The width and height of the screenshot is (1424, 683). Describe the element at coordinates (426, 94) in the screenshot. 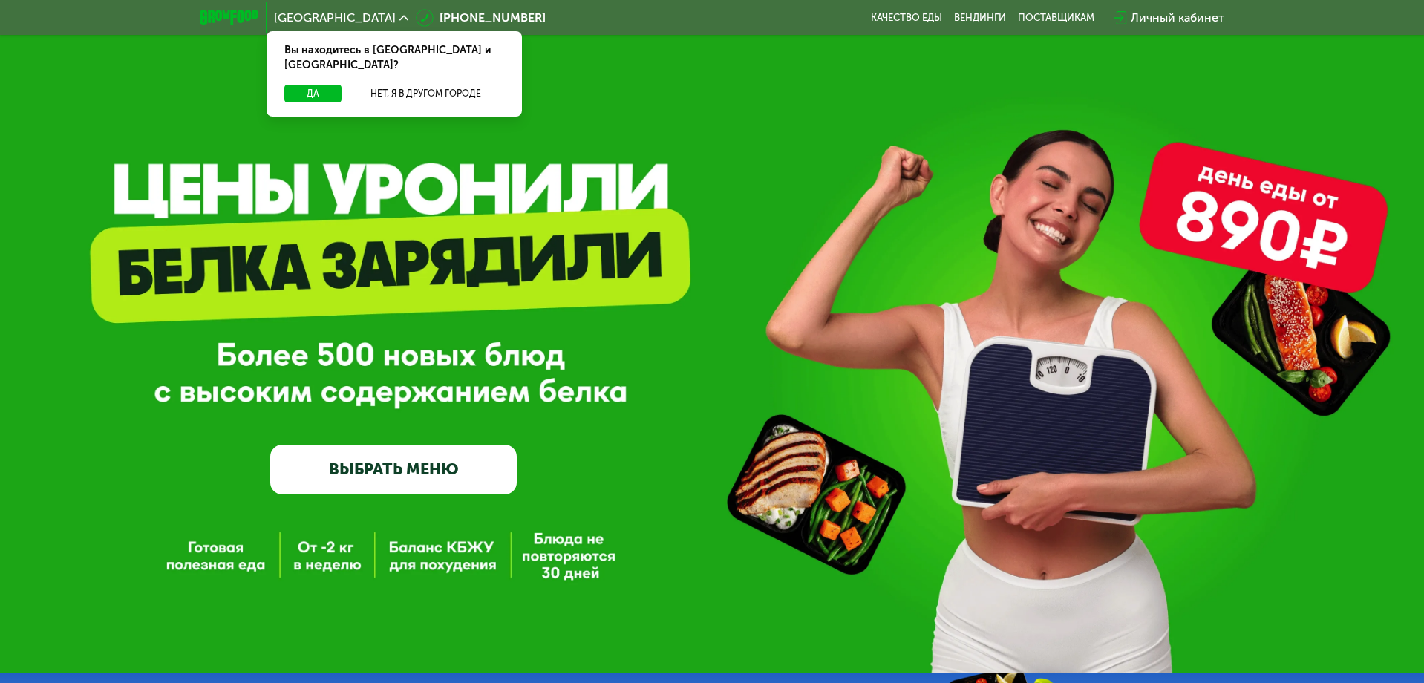

I see `button: Нет, я в другом городе` at that location.